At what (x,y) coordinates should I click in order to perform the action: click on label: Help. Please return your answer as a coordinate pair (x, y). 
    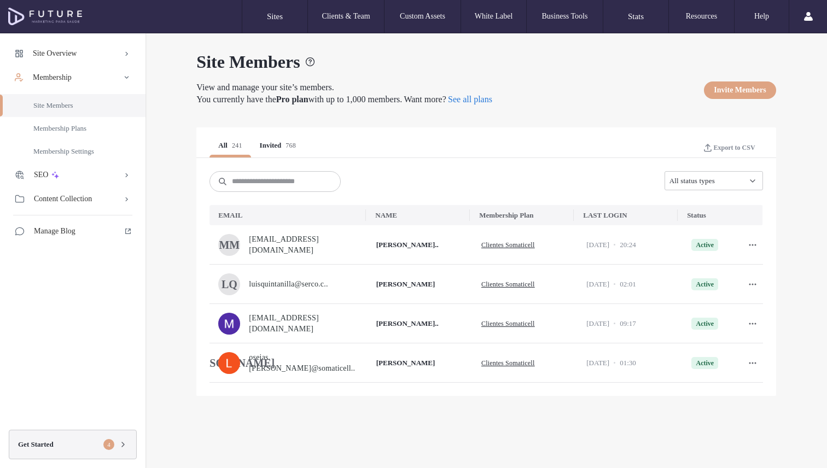
    Looking at the image, I should click on (762, 16).